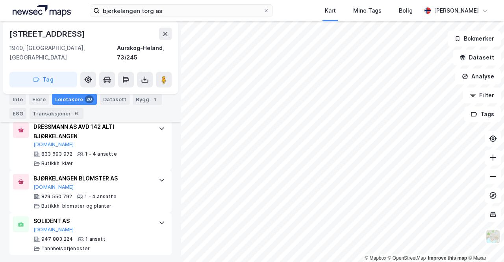  I want to click on button: Filter, so click(482, 95).